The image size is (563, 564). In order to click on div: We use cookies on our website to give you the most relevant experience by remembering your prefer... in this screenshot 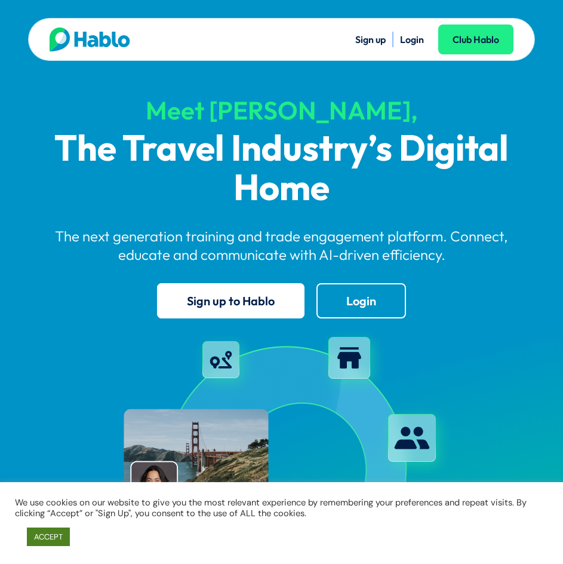, I will do `click(281, 508)`.